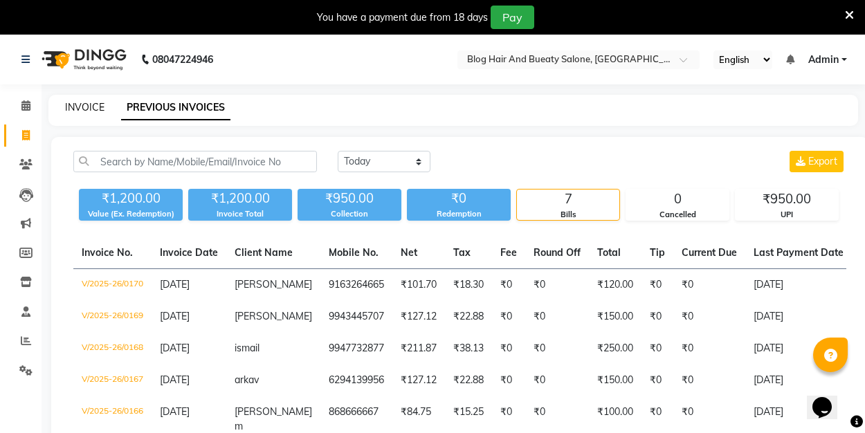  I want to click on span: Net, so click(409, 253).